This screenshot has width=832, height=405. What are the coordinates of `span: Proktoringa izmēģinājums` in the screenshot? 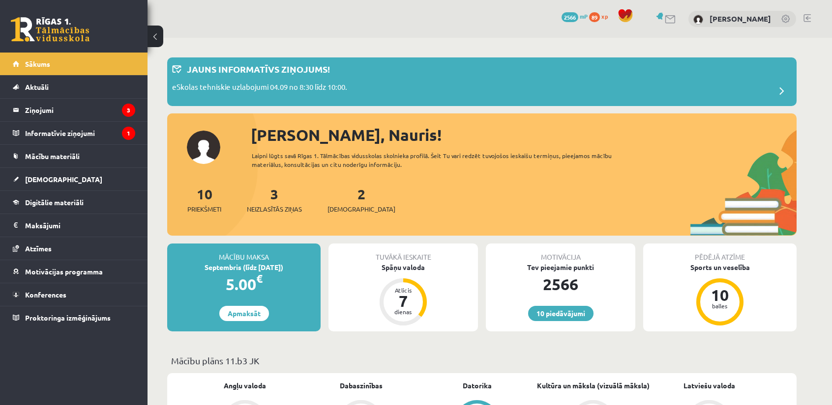 It's located at (68, 318).